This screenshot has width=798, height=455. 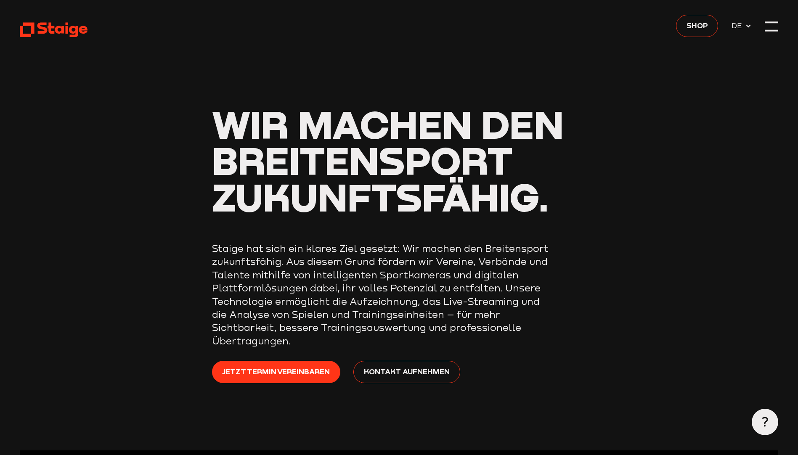 What do you see at coordinates (407, 372) in the screenshot?
I see `span: Kontakt aufnehmen` at bounding box center [407, 372].